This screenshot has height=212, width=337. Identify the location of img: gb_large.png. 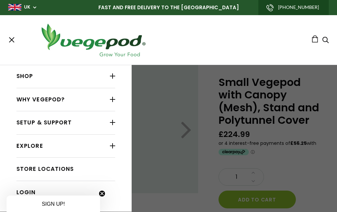
(15, 7).